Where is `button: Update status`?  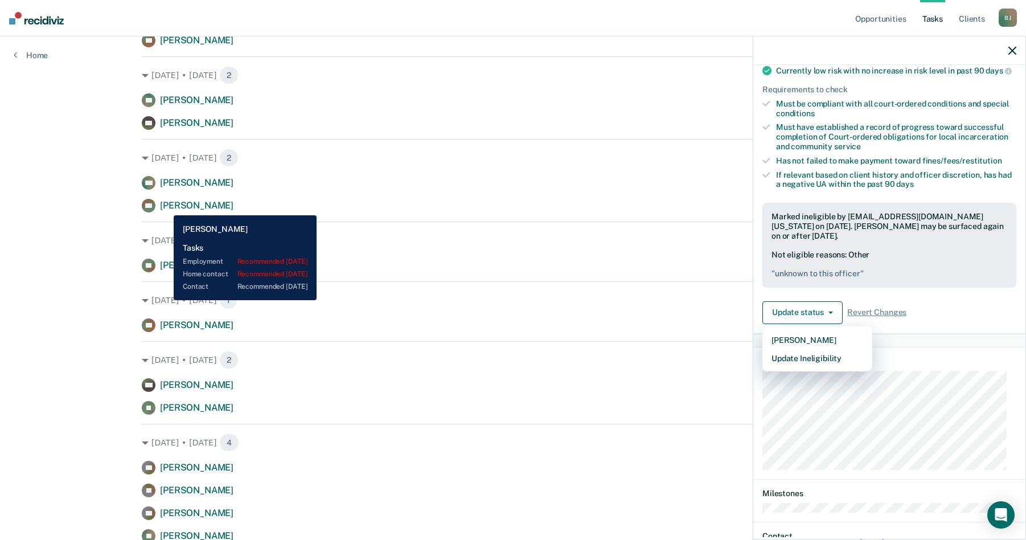 button: Update status is located at coordinates (802, 312).